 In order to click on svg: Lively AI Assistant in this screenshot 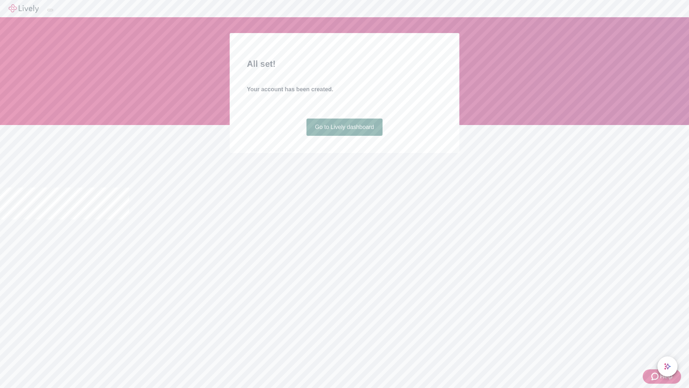, I will do `click(668, 366)`.